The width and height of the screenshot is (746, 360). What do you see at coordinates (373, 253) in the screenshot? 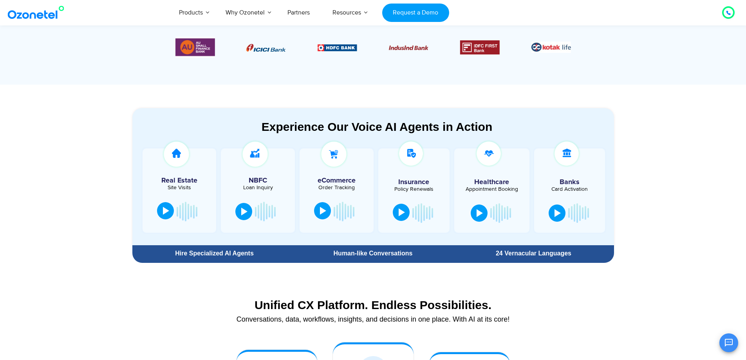
I see `div: Human-like Conversations` at bounding box center [373, 253].